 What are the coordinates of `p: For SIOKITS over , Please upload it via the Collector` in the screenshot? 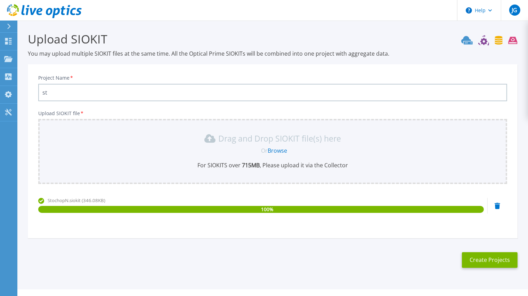 It's located at (272, 165).